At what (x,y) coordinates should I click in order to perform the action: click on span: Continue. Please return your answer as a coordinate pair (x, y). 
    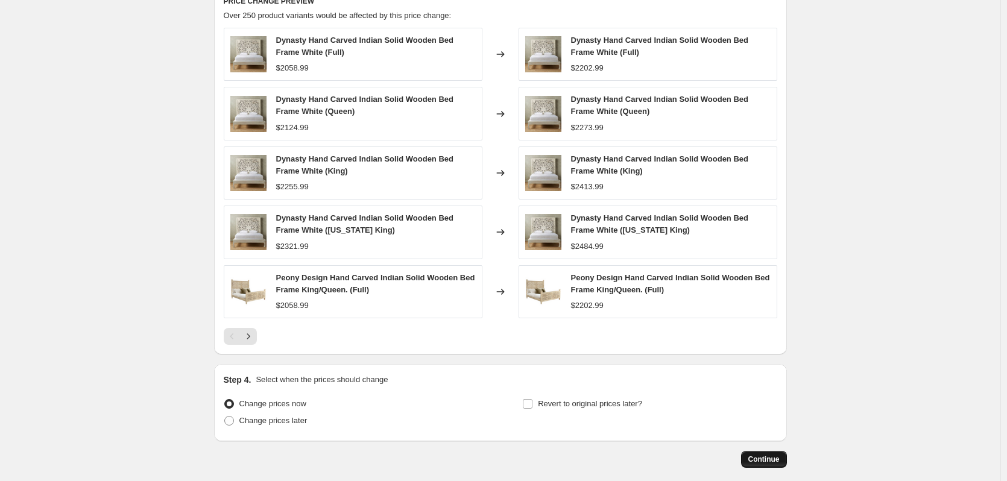
    Looking at the image, I should click on (764, 460).